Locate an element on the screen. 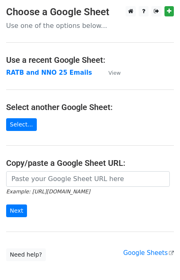  input: Next is located at coordinates (16, 210).